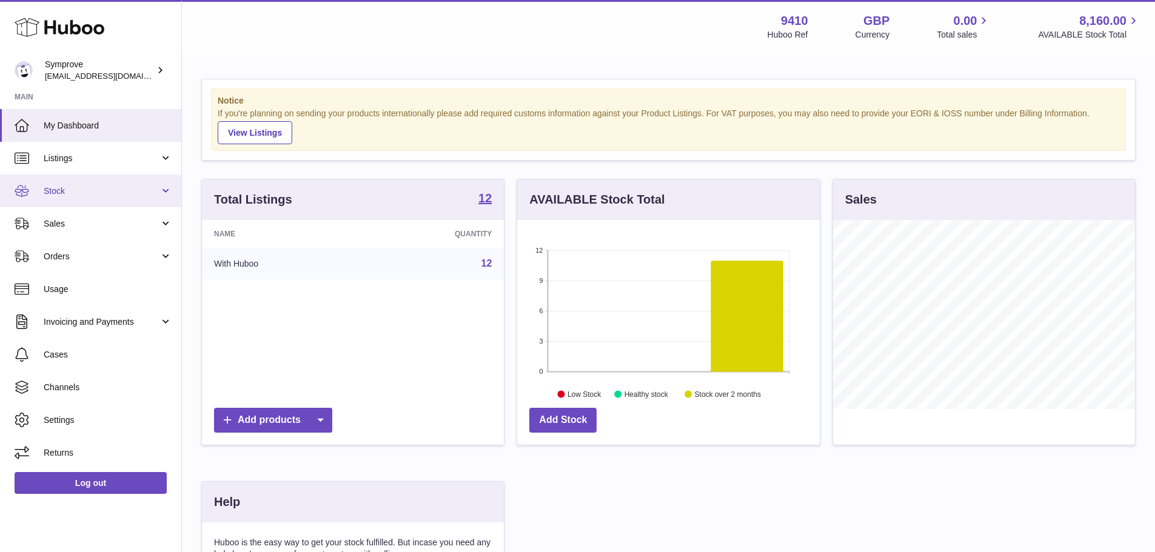 This screenshot has width=1155, height=552. Describe the element at coordinates (90, 483) in the screenshot. I see `a: Log out` at that location.